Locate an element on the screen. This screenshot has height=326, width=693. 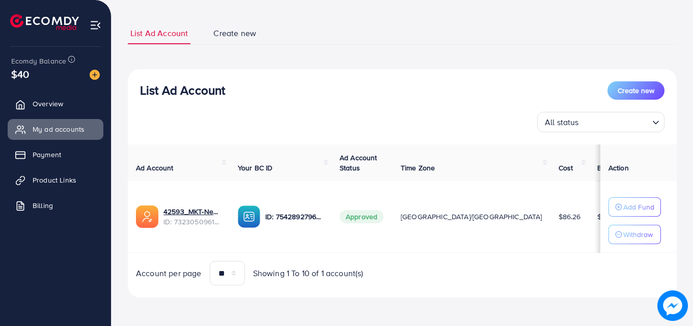
a: logo is located at coordinates (44, 22).